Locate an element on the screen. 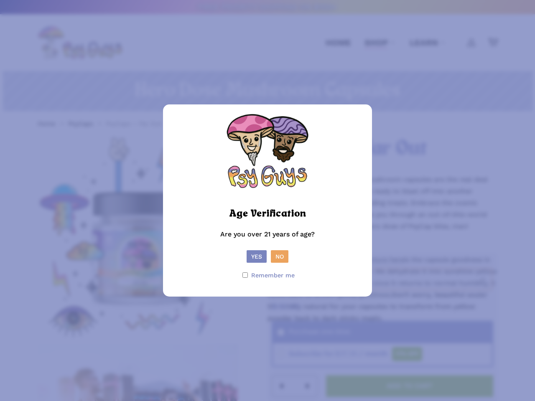 This screenshot has height=401, width=535. img: Psy Guys Logo is located at coordinates (267, 155).